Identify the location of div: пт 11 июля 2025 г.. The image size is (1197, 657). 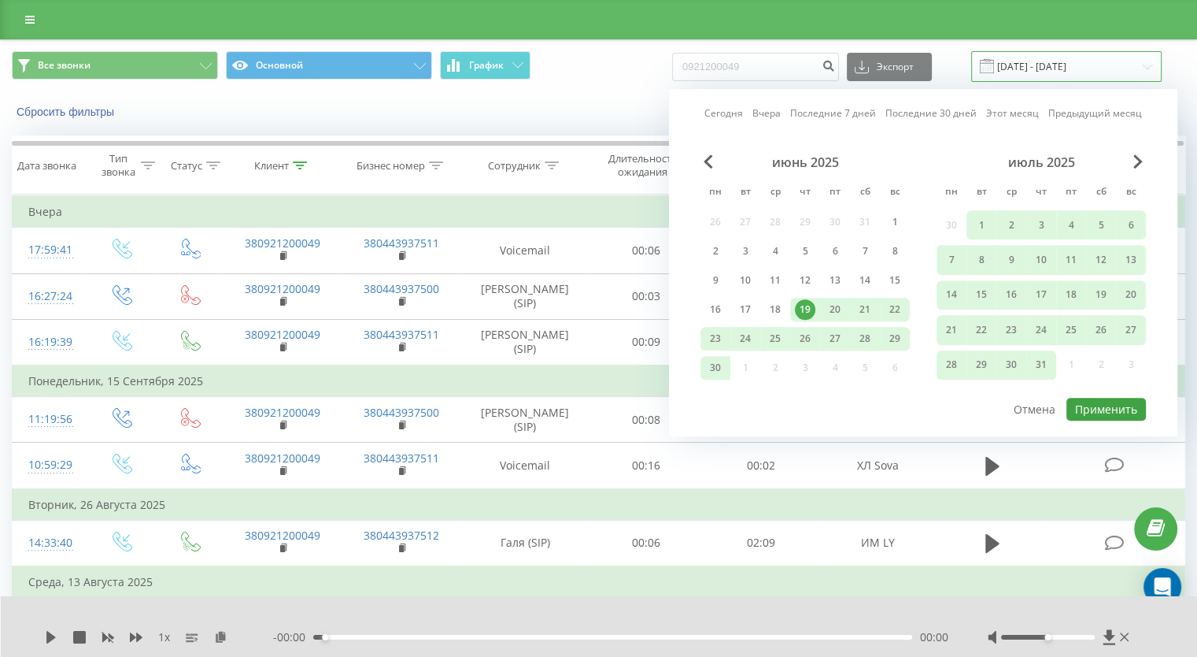
(1071, 260).